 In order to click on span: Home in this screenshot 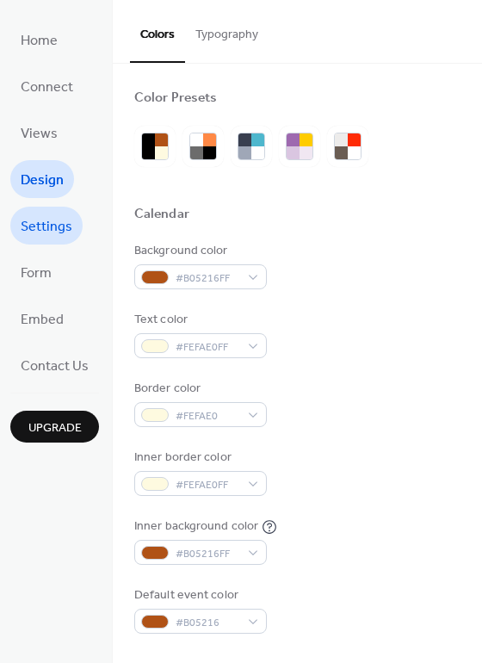, I will do `click(39, 41)`.